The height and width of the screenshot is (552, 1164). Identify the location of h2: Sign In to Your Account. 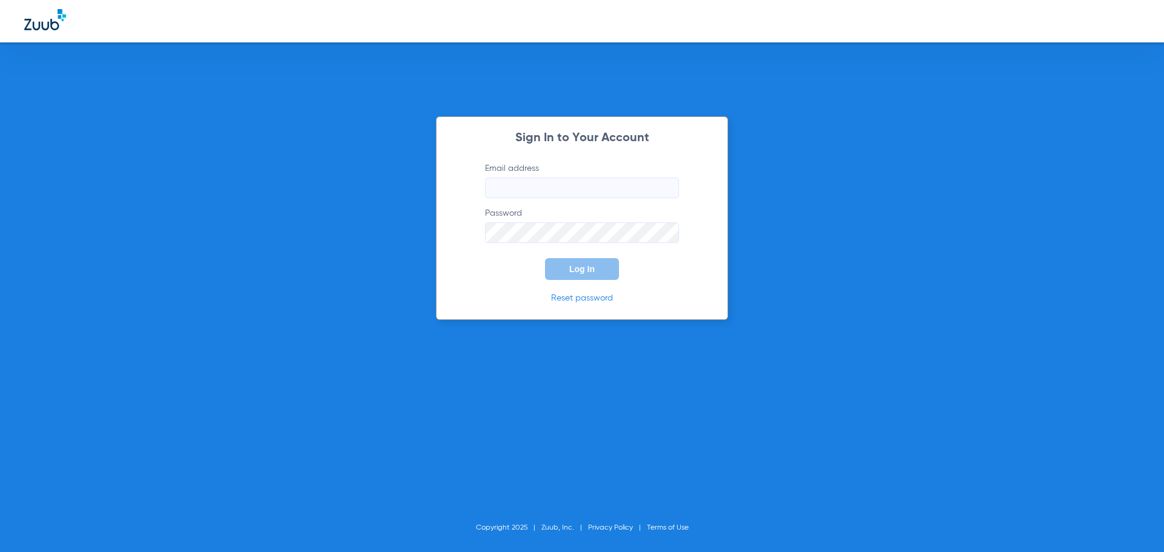
(582, 138).